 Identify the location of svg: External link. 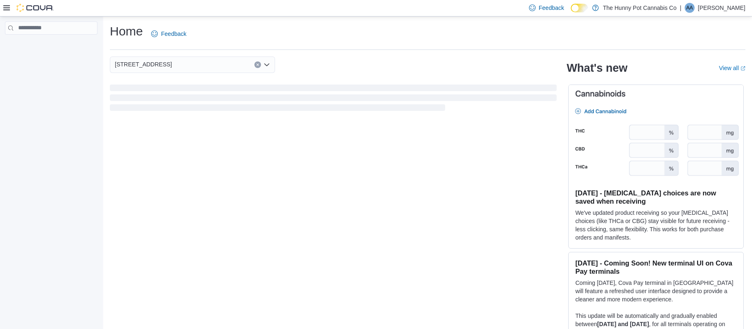
(742, 69).